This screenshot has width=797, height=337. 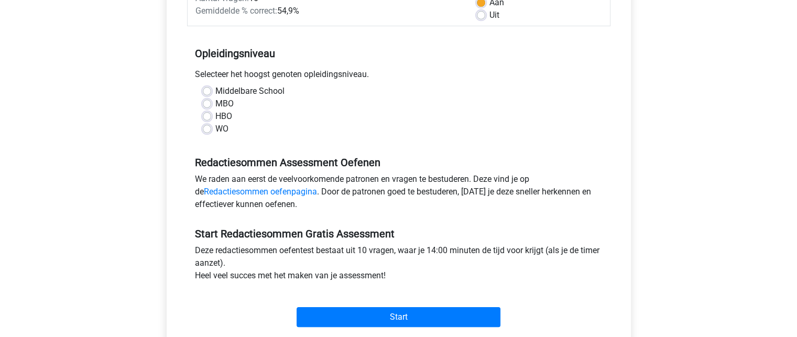 What do you see at coordinates (328, 11) in the screenshot?
I see `div: 54,9%` at bounding box center [328, 11].